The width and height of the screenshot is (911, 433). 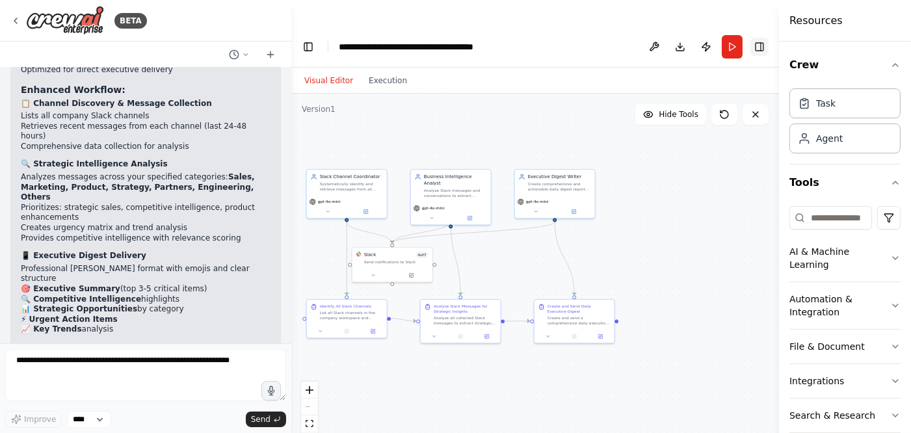 I want to click on g: Edge from dfc271b9-56d0-48e4-93d7-20bbc0190698 to 1213feb4-0521-49b0-b1f2-f3d8ce7e90fb, so click(x=346, y=258).